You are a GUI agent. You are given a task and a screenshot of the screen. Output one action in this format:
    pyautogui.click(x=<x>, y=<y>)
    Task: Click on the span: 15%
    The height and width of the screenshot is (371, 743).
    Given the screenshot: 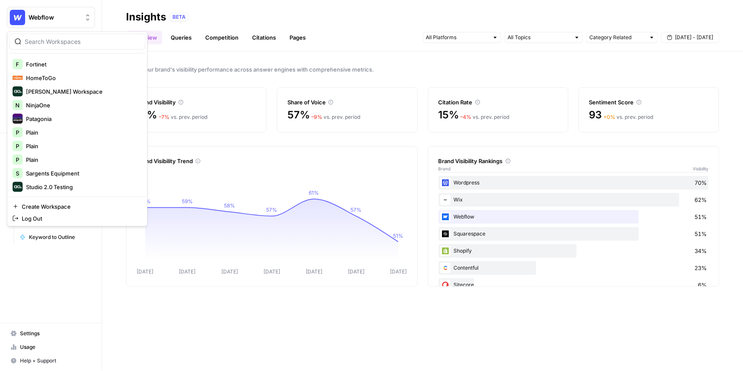 What is the action you would take?
    pyautogui.click(x=449, y=115)
    